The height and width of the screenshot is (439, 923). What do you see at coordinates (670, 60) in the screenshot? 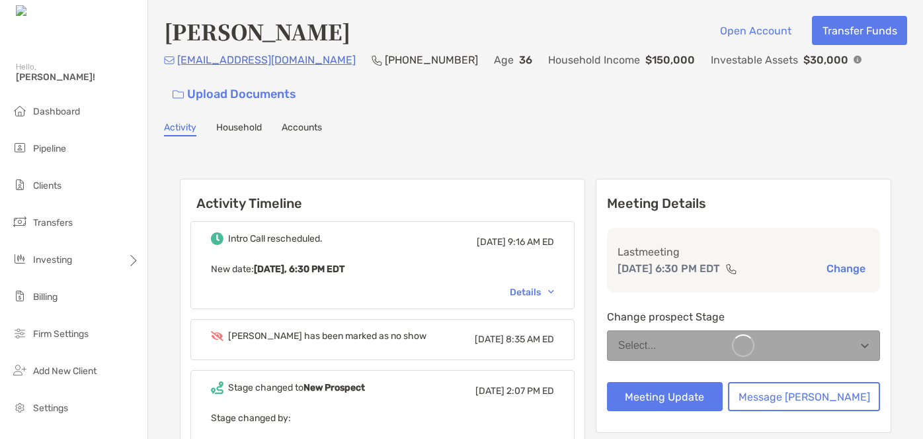
I see `p: $150,000` at bounding box center [670, 60].